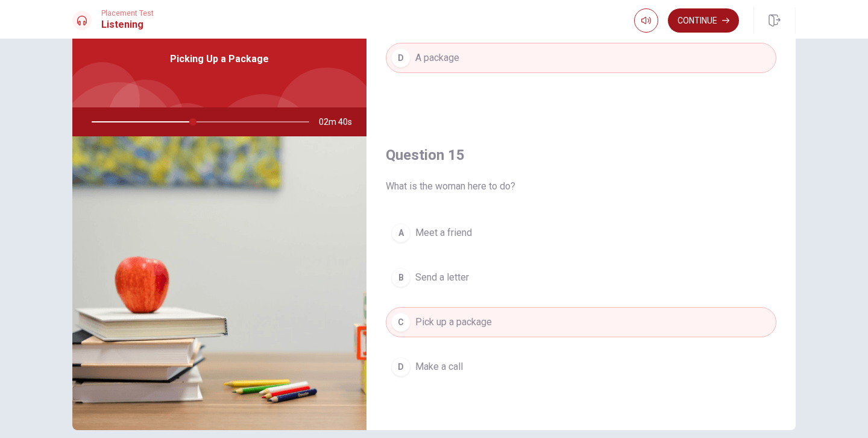 The image size is (868, 438). I want to click on div: C, so click(401, 322).